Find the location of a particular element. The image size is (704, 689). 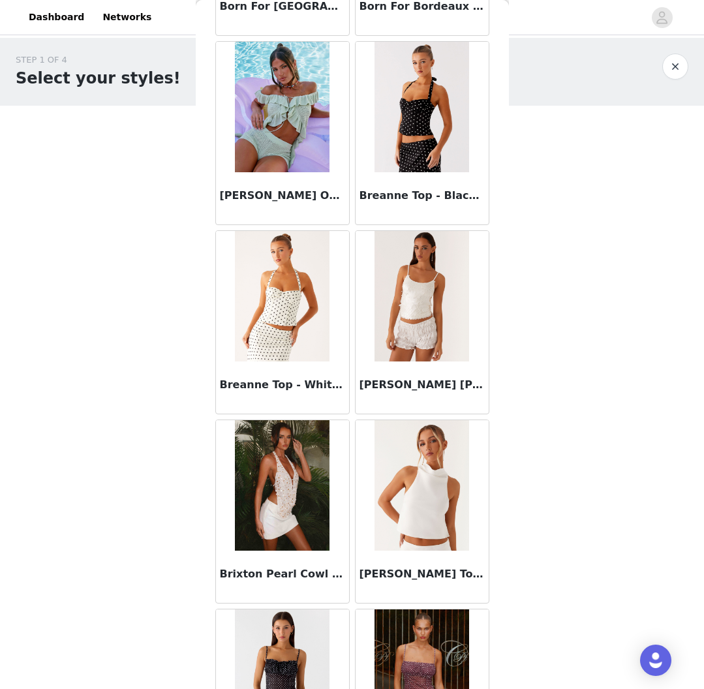

div: STEP 1 OF 4 is located at coordinates (98, 60).